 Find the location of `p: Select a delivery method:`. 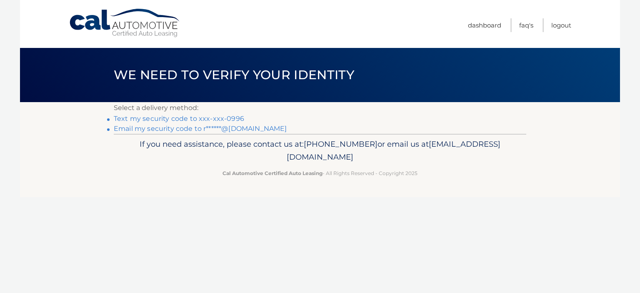

p: Select a delivery method: is located at coordinates (320, 108).